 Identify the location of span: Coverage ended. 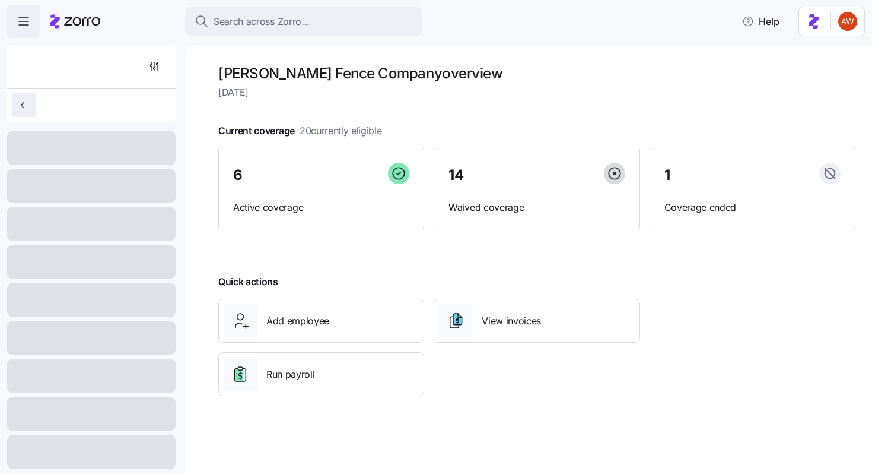
(753, 207).